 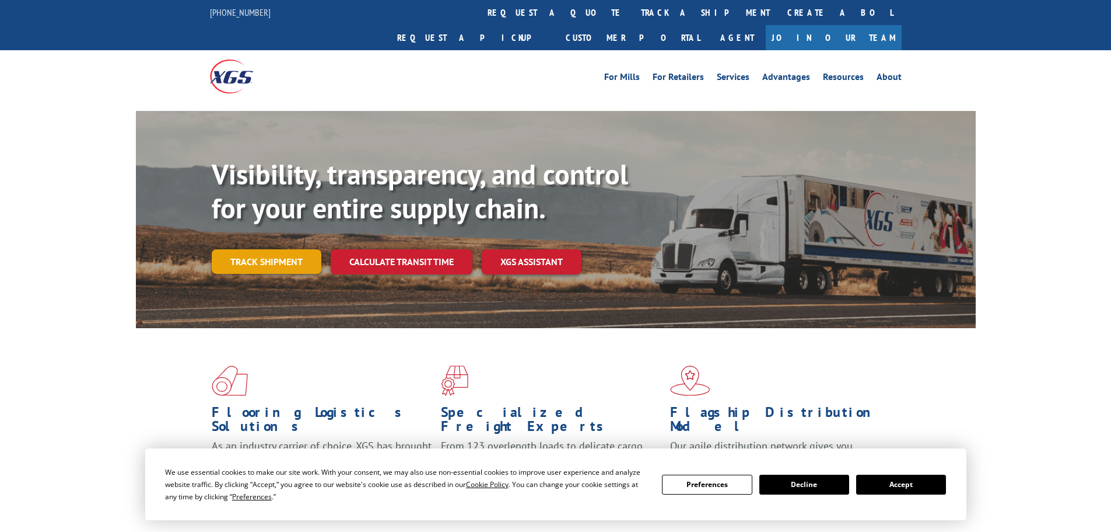 I want to click on span: As an industry carrier of choice, XGS has brought innovation and dedication to flooring logistics..., so click(x=321, y=459).